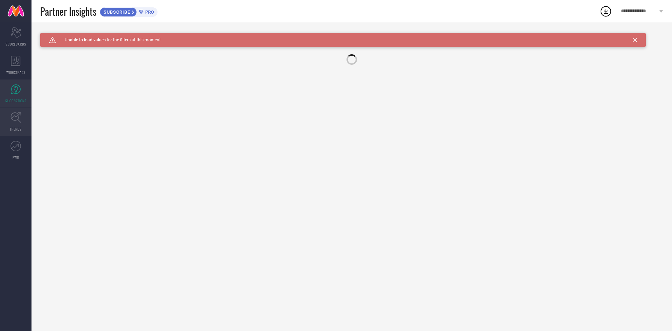 This screenshot has height=331, width=672. I want to click on div: Open download list, so click(606, 11).